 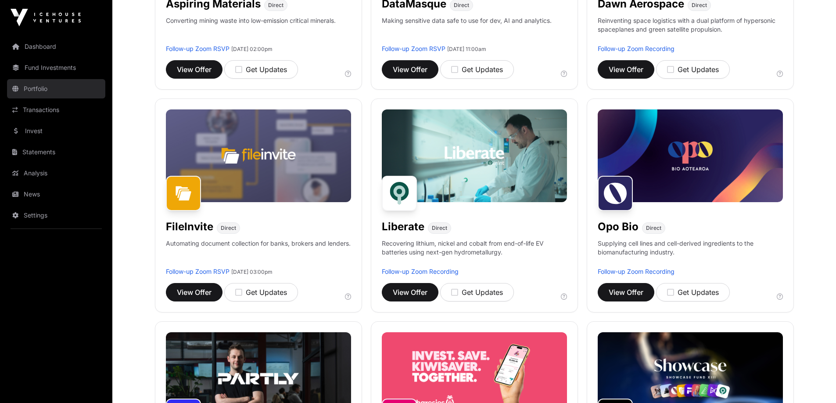 What do you see at coordinates (190, 227) in the screenshot?
I see `h1: FileInvite` at bounding box center [190, 227].